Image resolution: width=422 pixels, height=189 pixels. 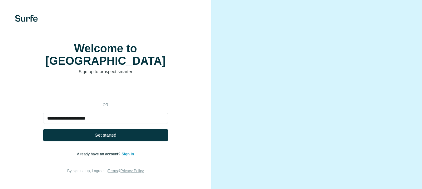 I want to click on img: Surfe's logo, so click(x=26, y=18).